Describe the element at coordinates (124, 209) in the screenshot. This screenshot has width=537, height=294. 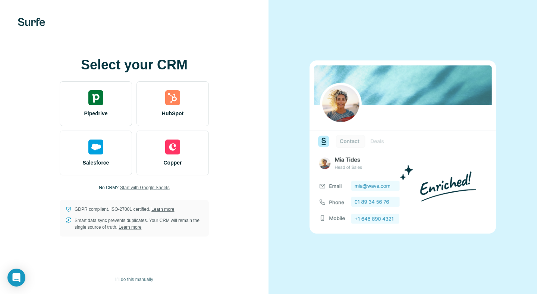
I see `p: GDPR compliant. ISO-27001 certified.` at that location.